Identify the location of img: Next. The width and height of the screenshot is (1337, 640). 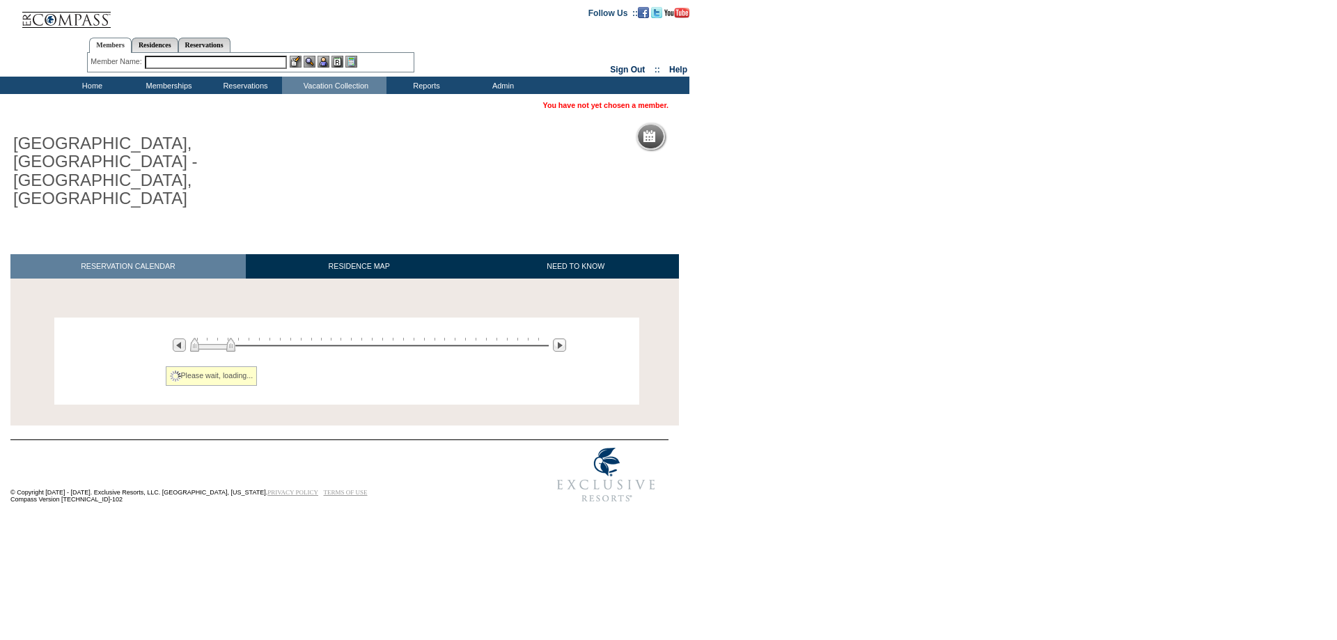
(559, 345).